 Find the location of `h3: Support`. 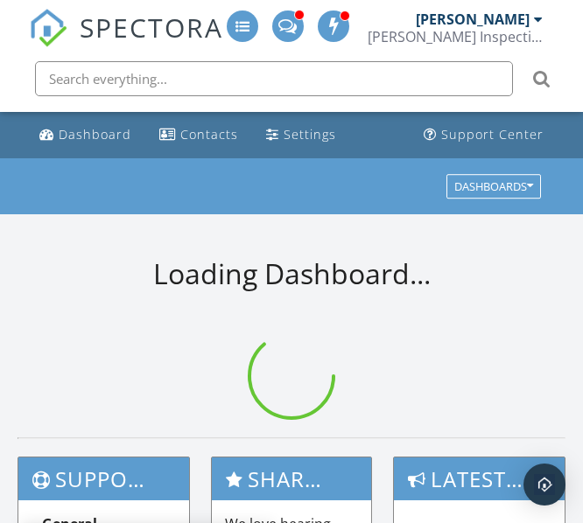

h3: Support is located at coordinates (103, 479).